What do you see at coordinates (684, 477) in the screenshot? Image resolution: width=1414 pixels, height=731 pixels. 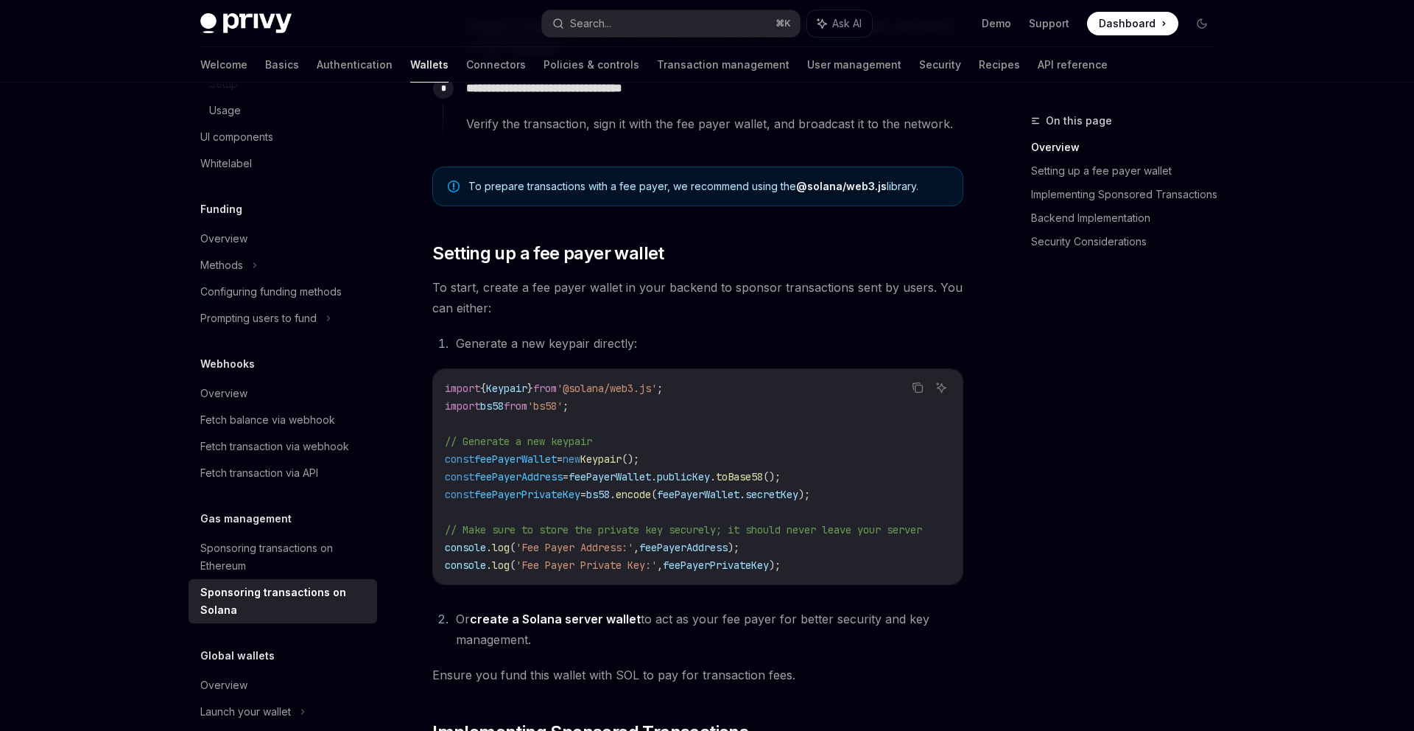 I see `span: publicKey` at bounding box center [684, 477].